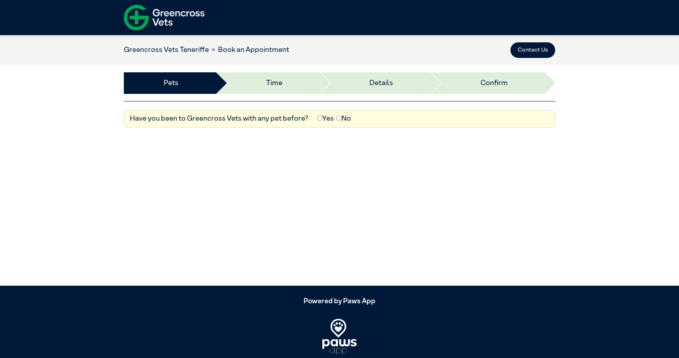 This screenshot has height=358, width=679. I want to click on img: PawsApp, so click(339, 337).